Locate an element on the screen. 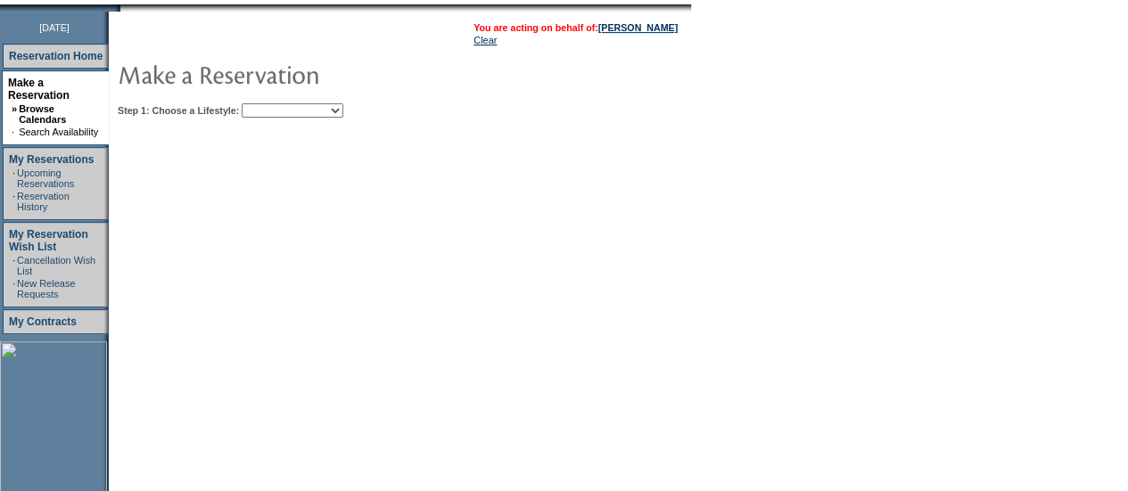  a: Cancellation Wish List is located at coordinates (56, 266).